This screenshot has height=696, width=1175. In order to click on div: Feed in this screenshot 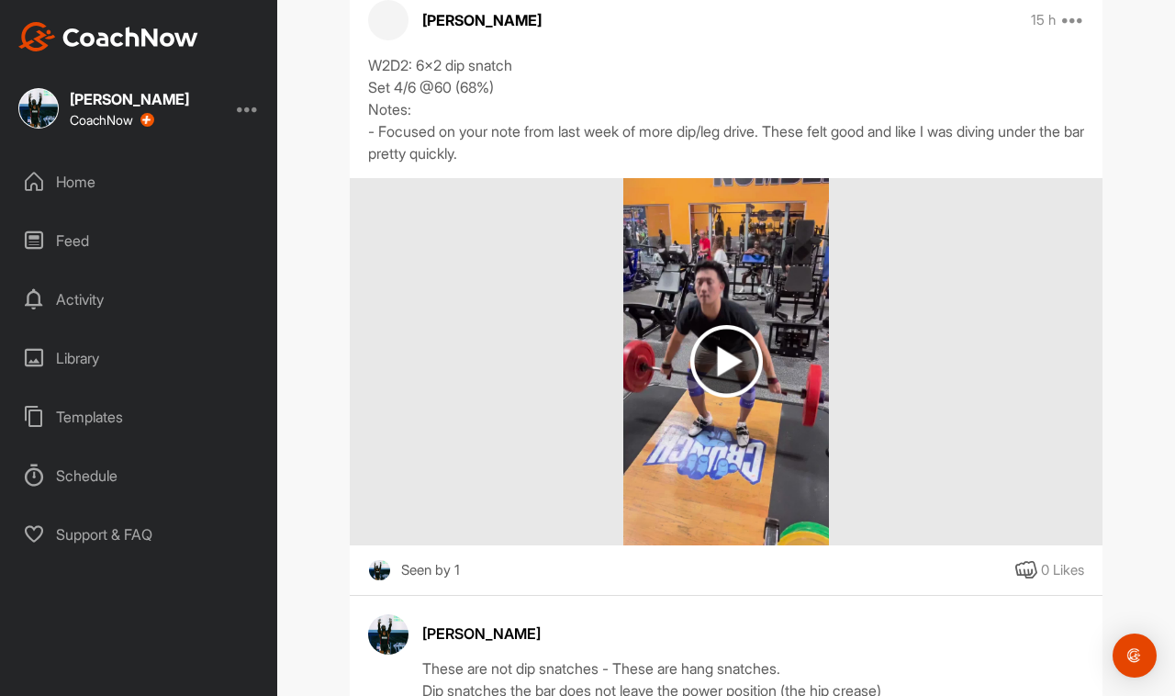, I will do `click(139, 240)`.